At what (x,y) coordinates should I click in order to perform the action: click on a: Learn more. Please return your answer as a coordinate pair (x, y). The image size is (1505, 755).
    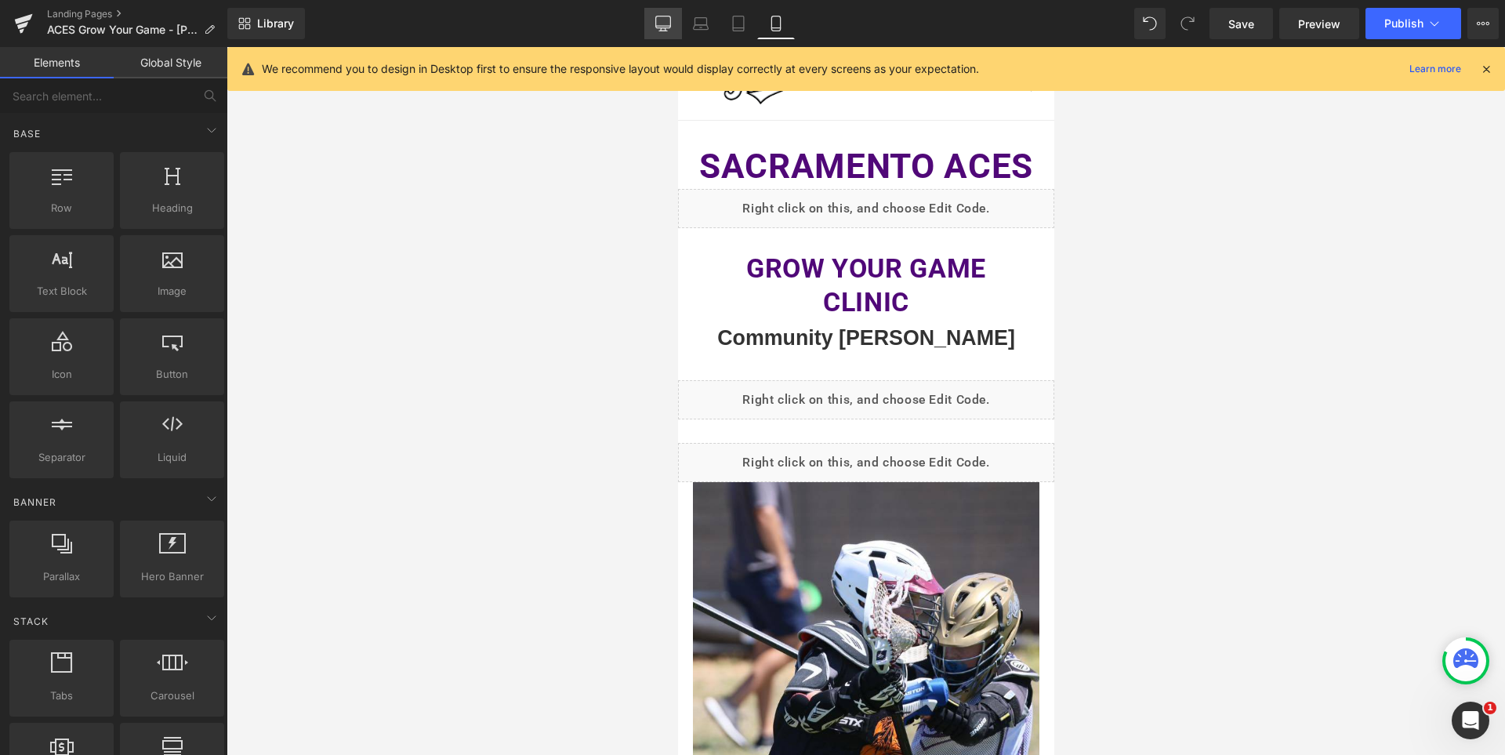
    Looking at the image, I should click on (1436, 69).